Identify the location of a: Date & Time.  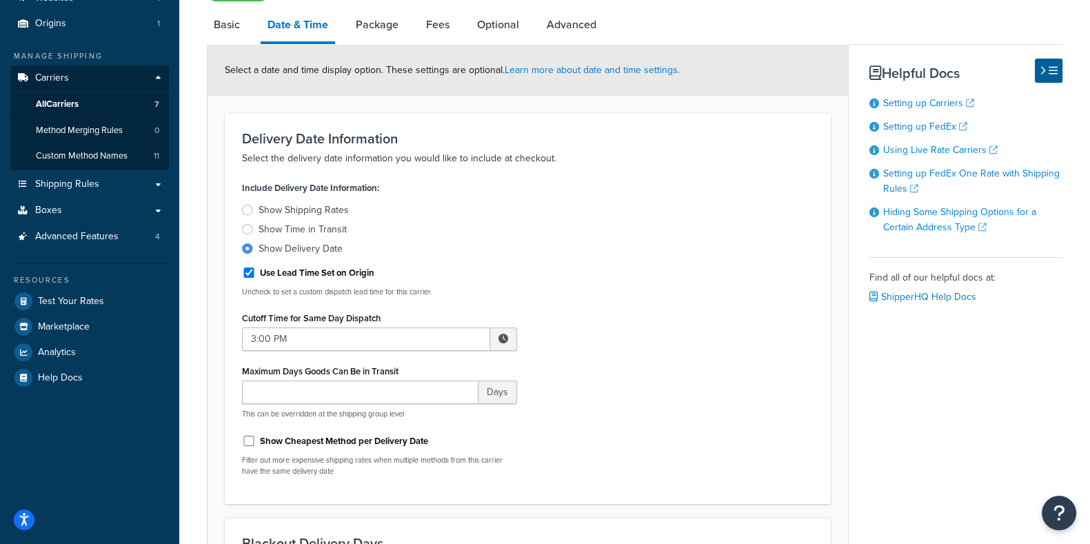
(298, 26).